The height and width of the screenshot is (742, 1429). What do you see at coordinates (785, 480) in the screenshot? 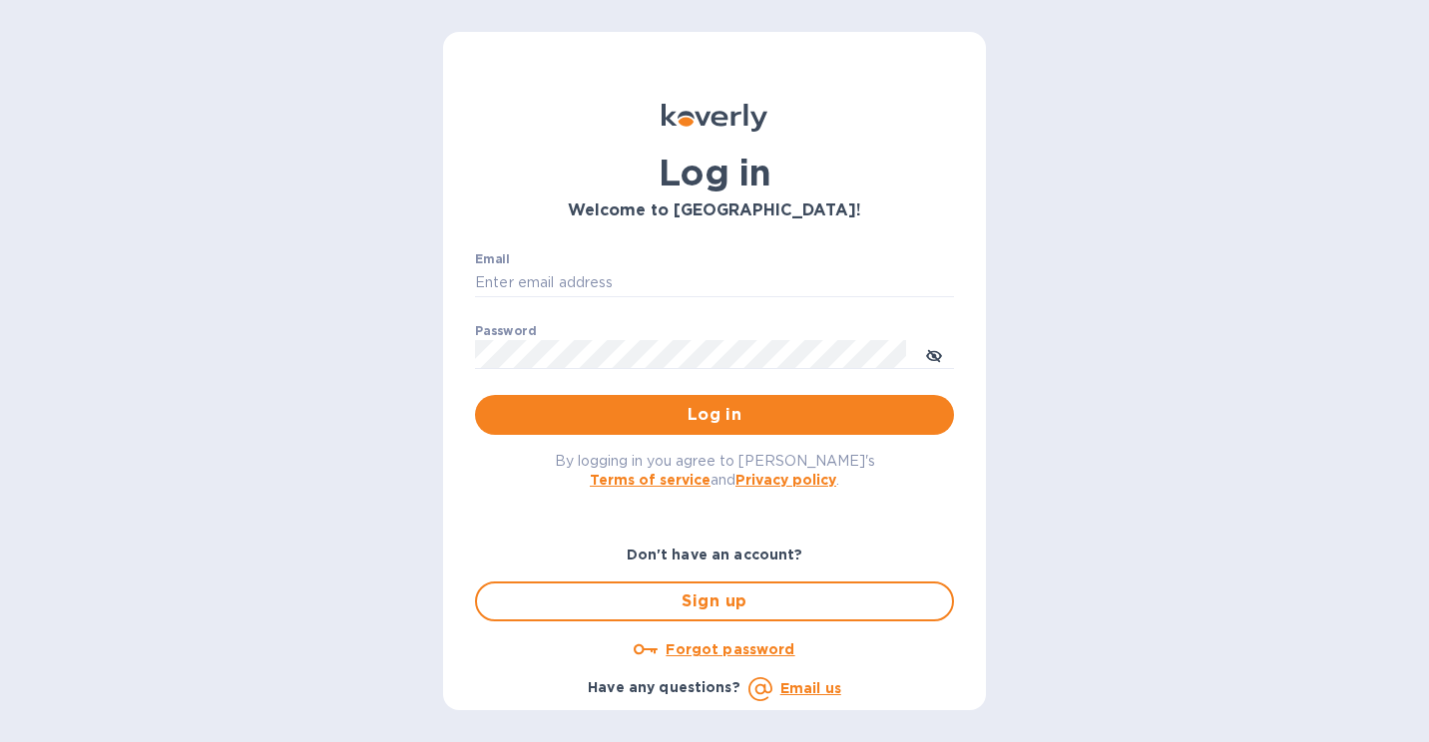
I see `b: Privacy policy` at bounding box center [785, 480].